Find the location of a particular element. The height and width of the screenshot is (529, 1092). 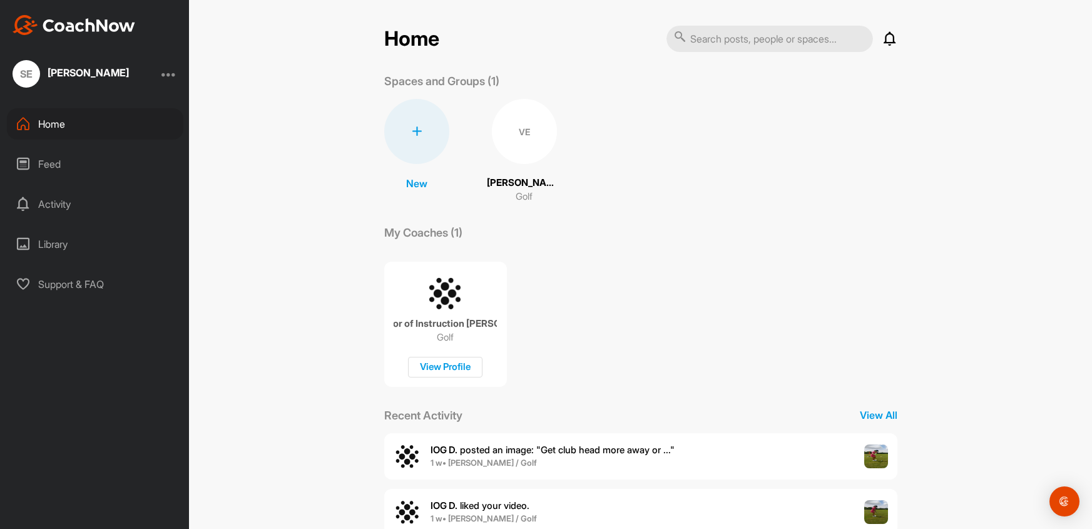

span: liked your video . is located at coordinates (480, 505).